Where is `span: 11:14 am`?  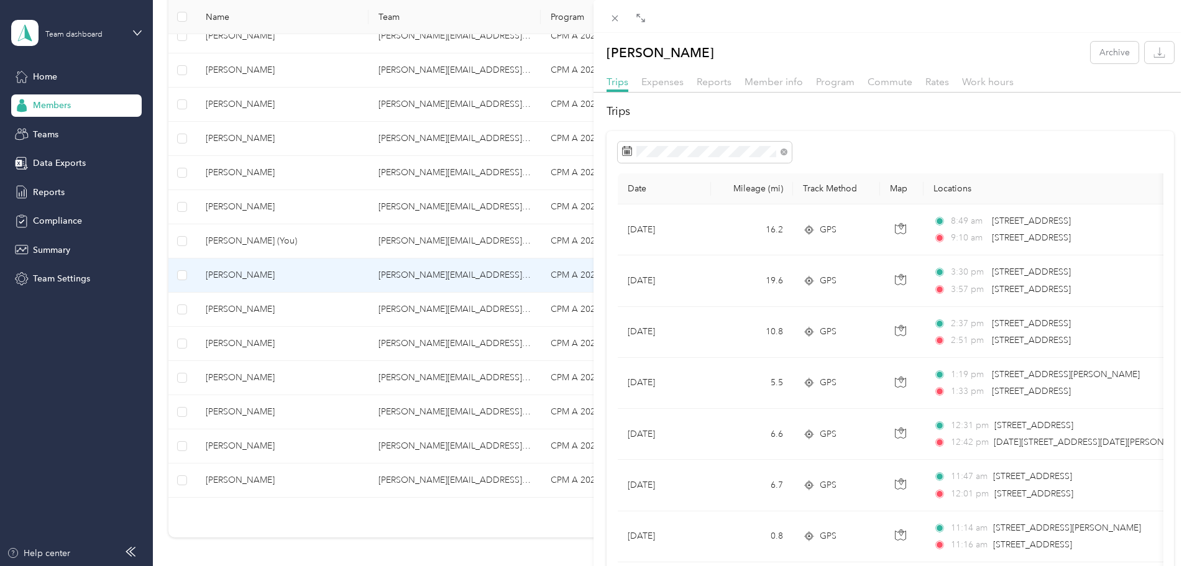 span: 11:14 am is located at coordinates (969, 528).